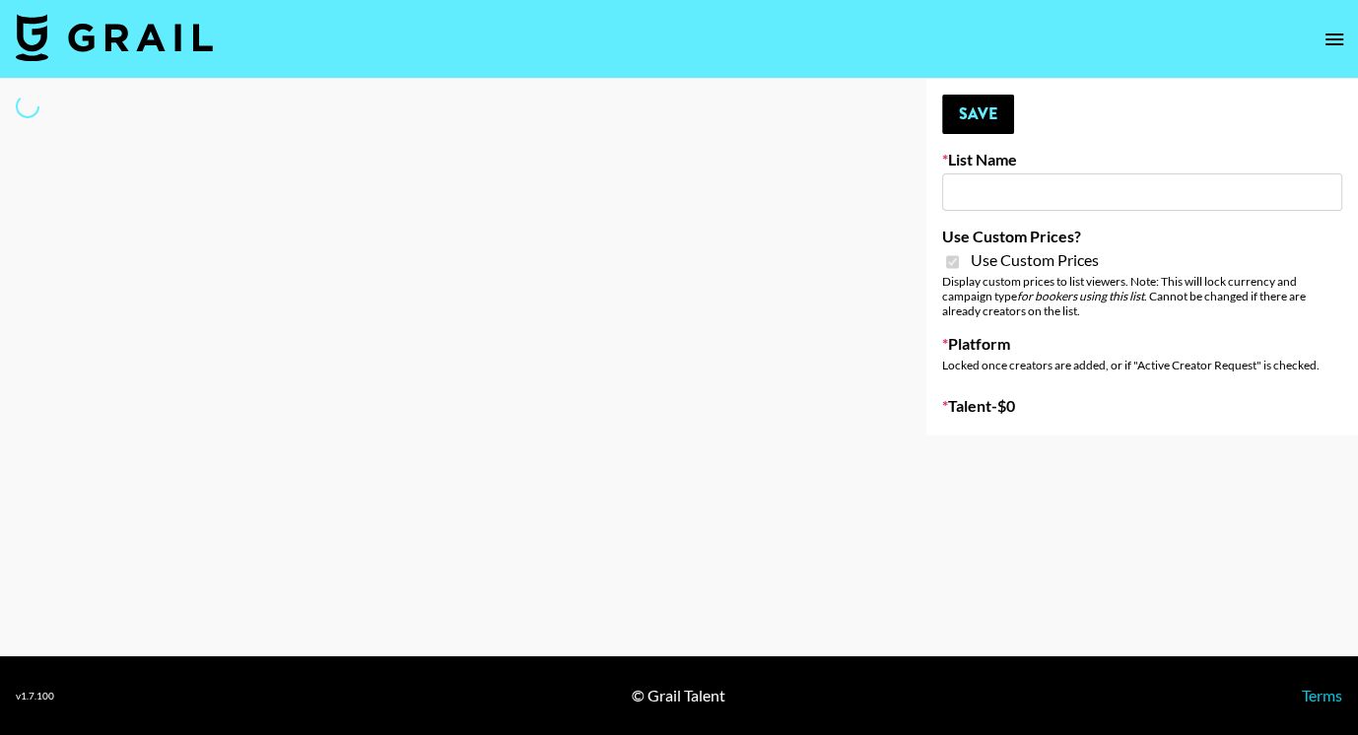  What do you see at coordinates (1142, 365) in the screenshot?
I see `div: Locked once creators are added, or if "Active Creator Request" is checked.` at bounding box center [1142, 365].